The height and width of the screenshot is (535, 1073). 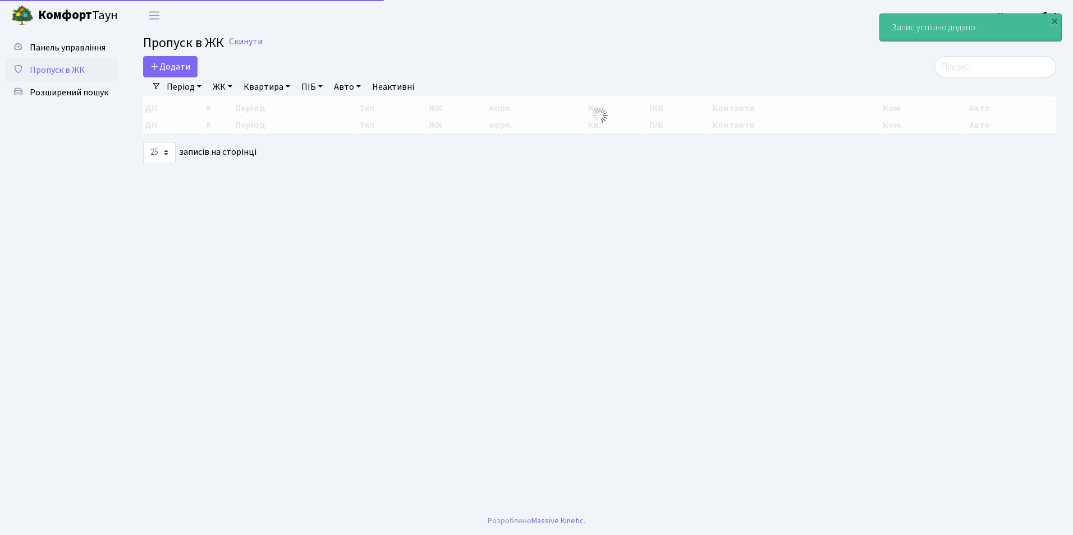 I want to click on select: записів на сторінці, so click(x=159, y=153).